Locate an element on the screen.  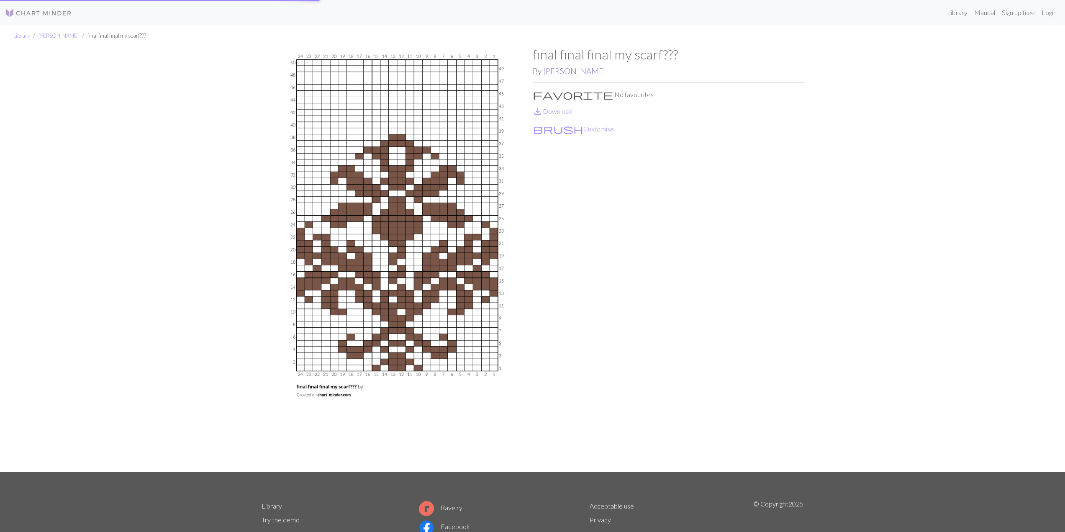
a: Login is located at coordinates (1049, 13).